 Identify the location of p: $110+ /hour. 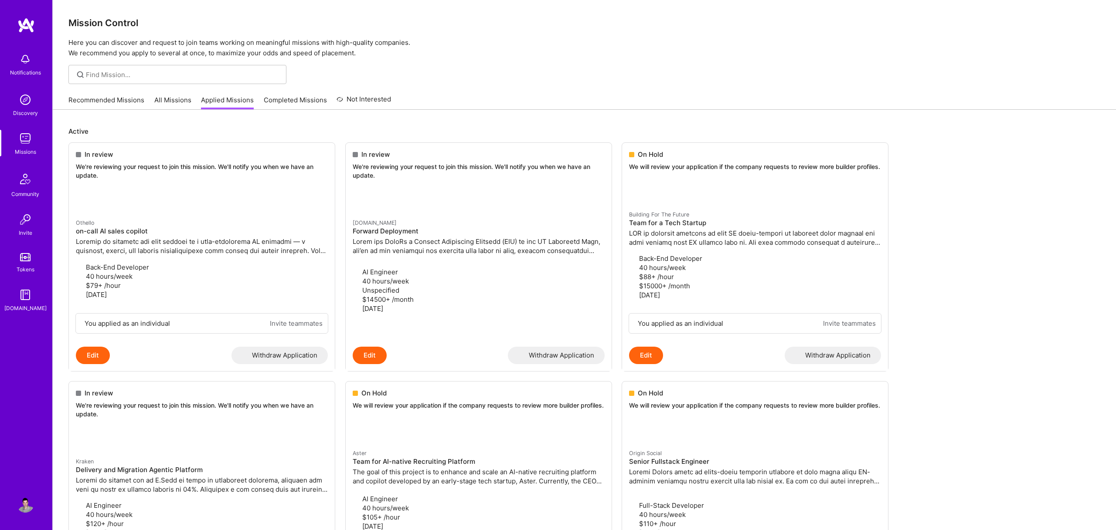
(755, 524).